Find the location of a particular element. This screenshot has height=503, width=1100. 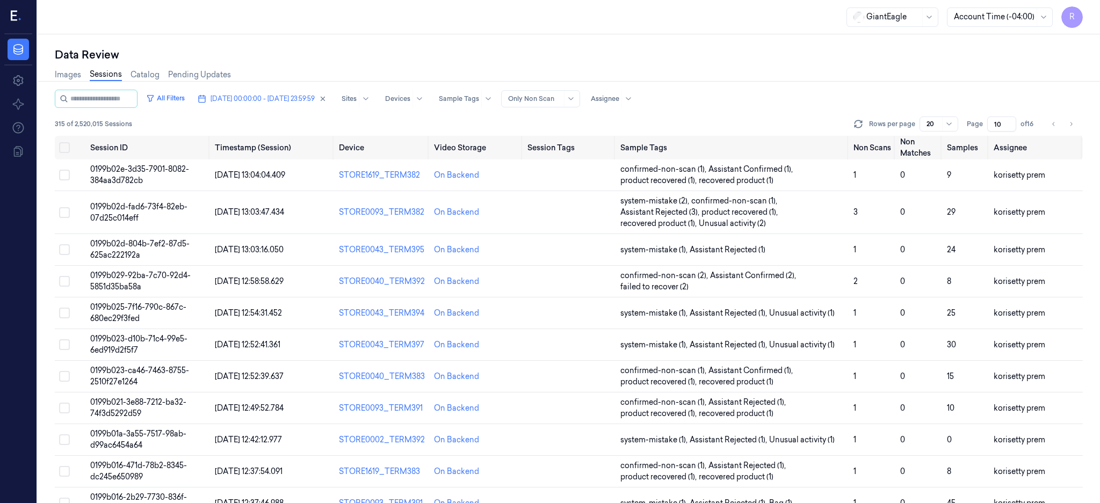

button: R is located at coordinates (1072, 17).